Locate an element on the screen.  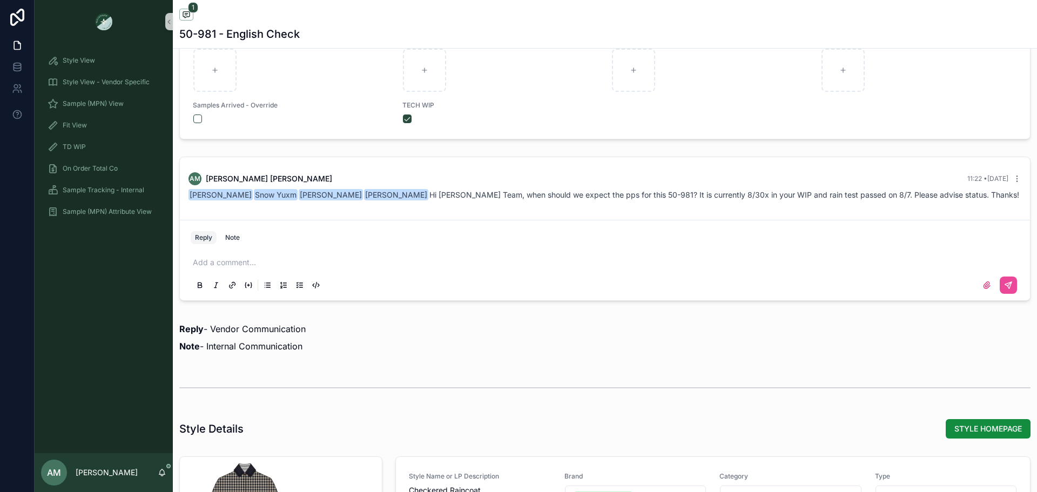
strong: Reply is located at coordinates (191, 329).